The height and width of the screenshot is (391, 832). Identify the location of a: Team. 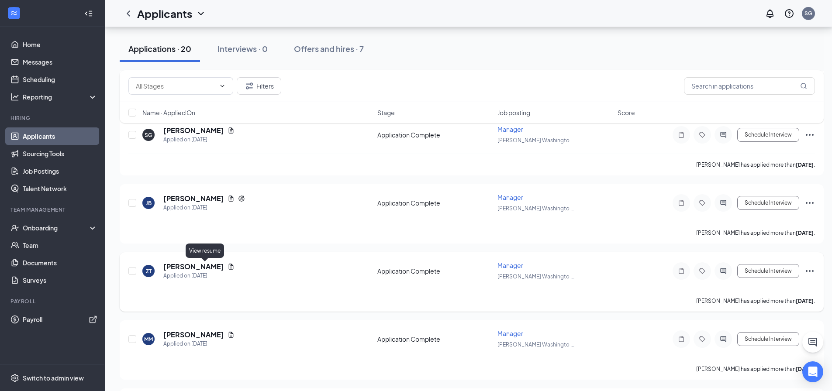
(60, 246).